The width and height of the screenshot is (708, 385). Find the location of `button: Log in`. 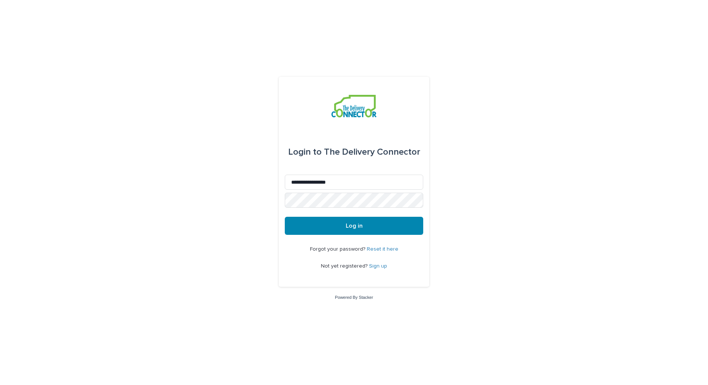

button: Log in is located at coordinates (354, 226).